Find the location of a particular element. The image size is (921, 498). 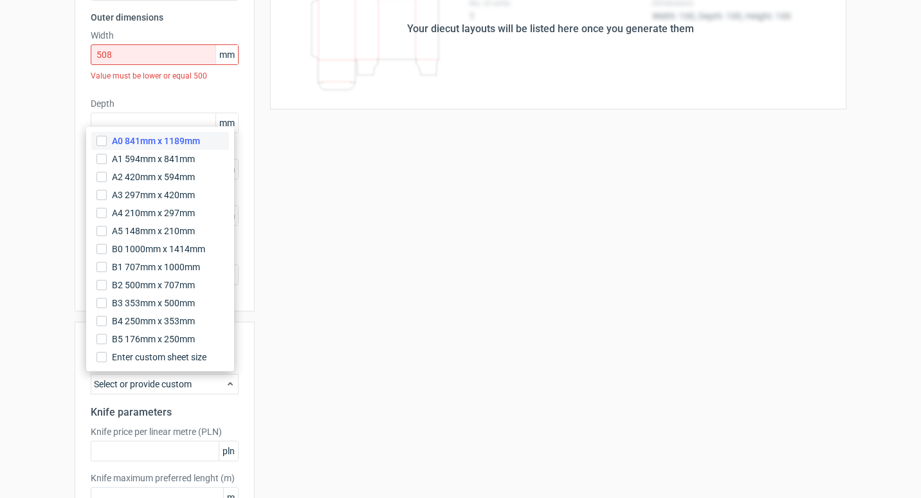

div: Value must be lower or equal 500 is located at coordinates (165, 76).